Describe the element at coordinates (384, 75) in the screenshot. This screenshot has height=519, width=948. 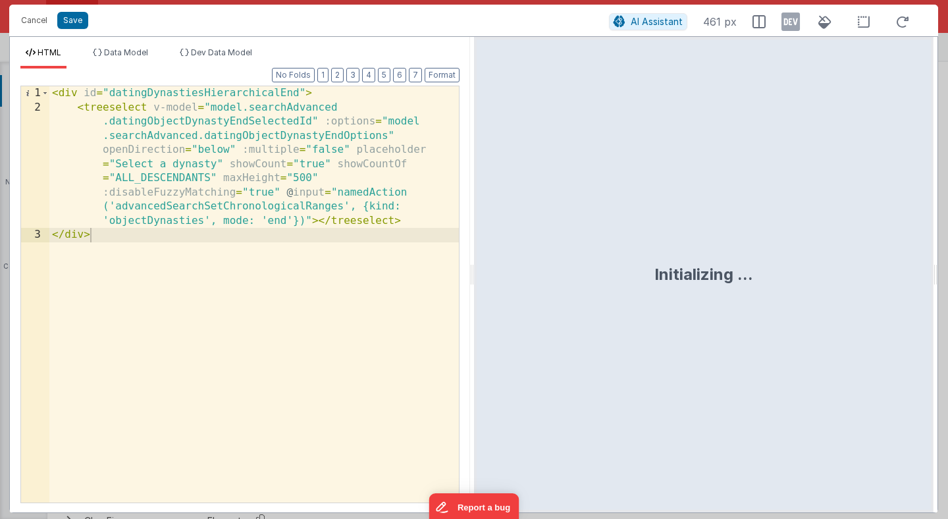
I see `button: 5` at that location.